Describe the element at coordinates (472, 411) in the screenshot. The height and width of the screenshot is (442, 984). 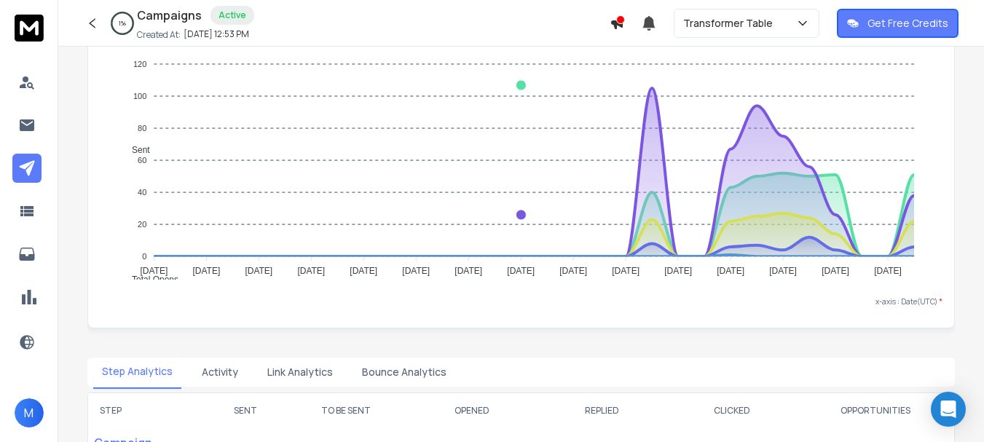
I see `th: OPENED` at that location.